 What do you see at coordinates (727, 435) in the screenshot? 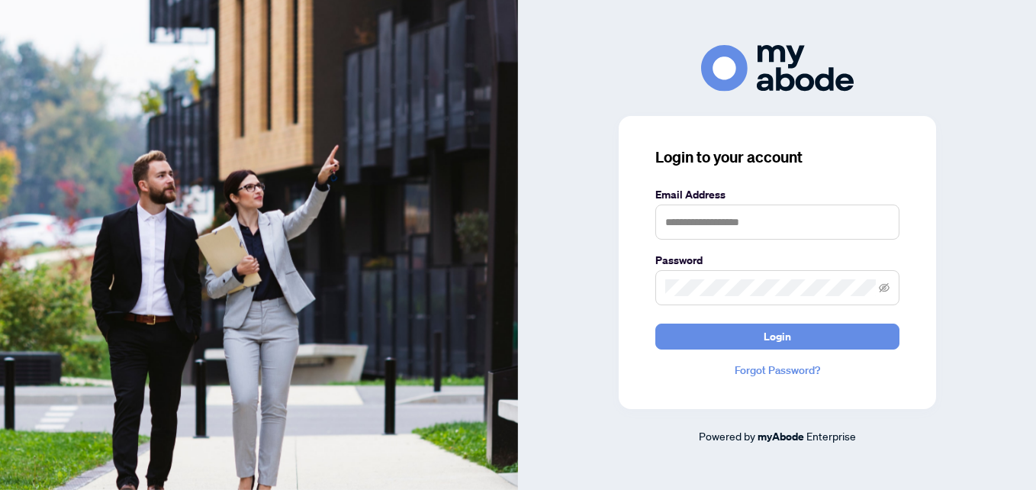
I see `span: Powered by` at bounding box center [727, 435].